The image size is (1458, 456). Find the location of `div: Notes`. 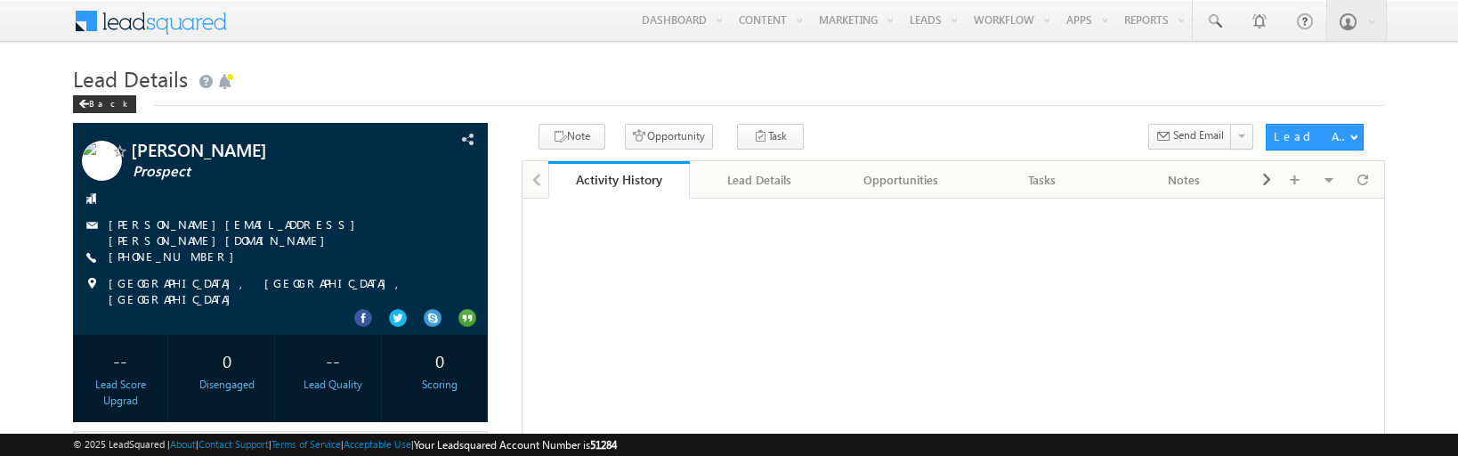

div: Notes is located at coordinates (1183, 180).